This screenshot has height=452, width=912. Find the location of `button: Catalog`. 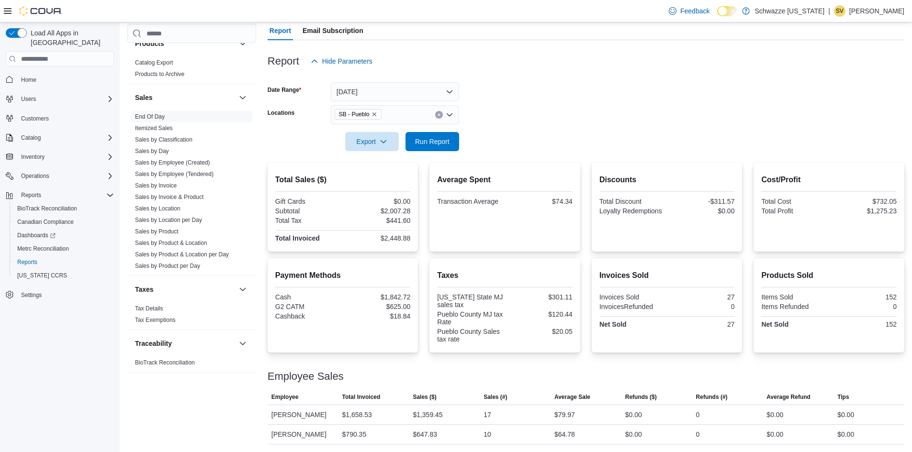

button: Catalog is located at coordinates (60, 138).